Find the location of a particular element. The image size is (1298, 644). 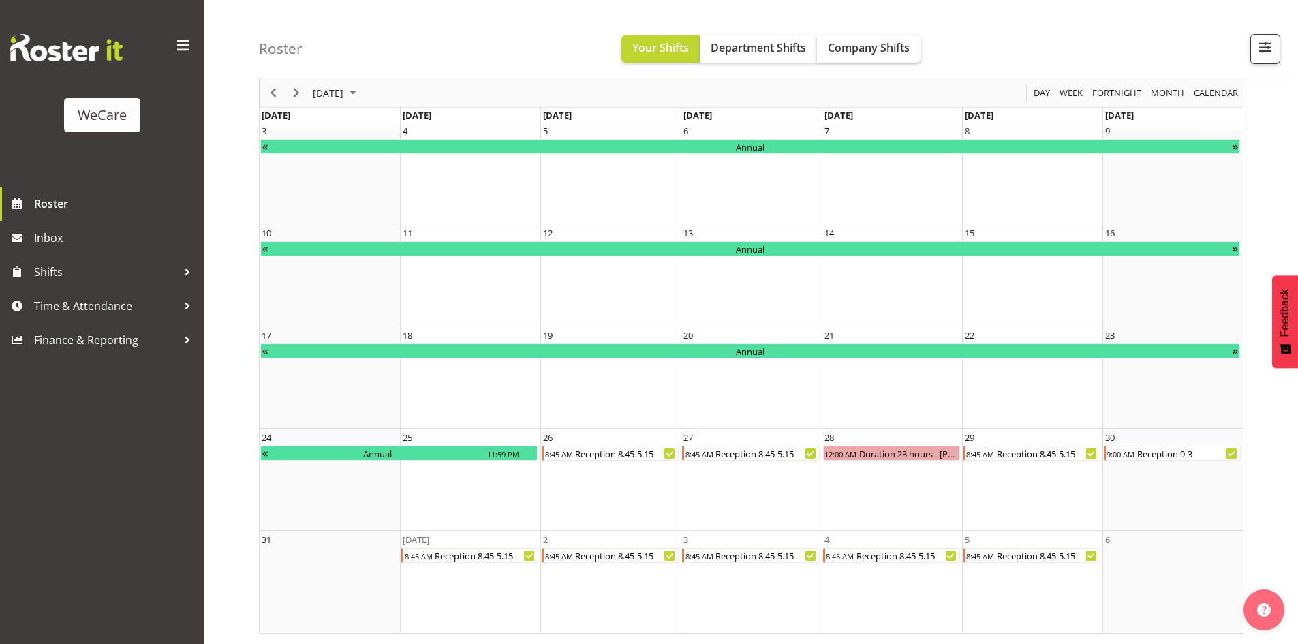

button: Timeline Week is located at coordinates (1071, 93).